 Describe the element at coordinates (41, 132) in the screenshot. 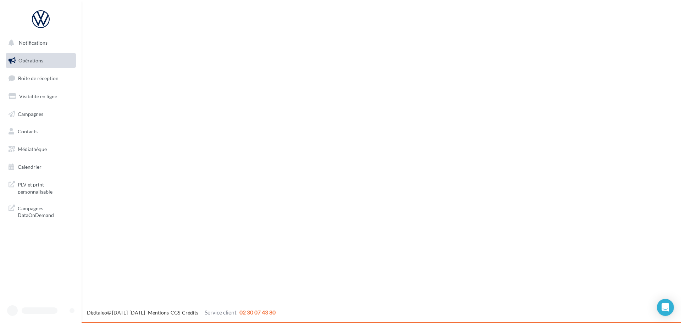

I see `a: Contacts` at that location.